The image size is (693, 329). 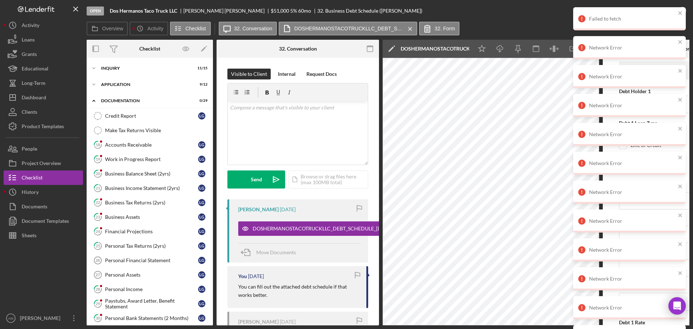 What do you see at coordinates (98, 188) in the screenshot?
I see `tspan: 21` at bounding box center [98, 188].